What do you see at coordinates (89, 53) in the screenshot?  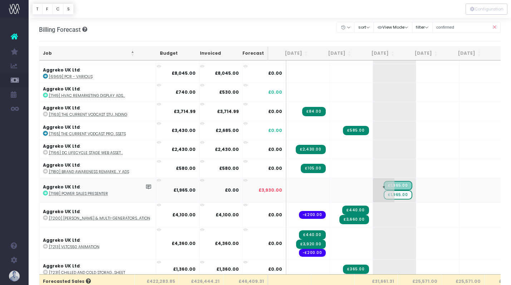 I see `th: Job: activate to sort column descending` at bounding box center [89, 53].